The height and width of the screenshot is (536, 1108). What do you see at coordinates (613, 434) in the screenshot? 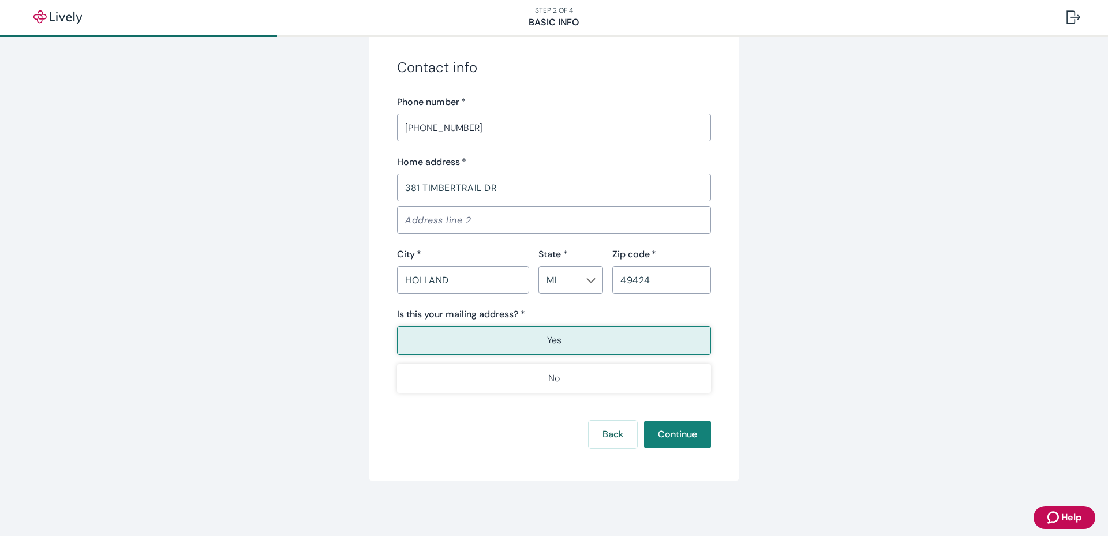
I see `button: Back` at bounding box center [613, 434].